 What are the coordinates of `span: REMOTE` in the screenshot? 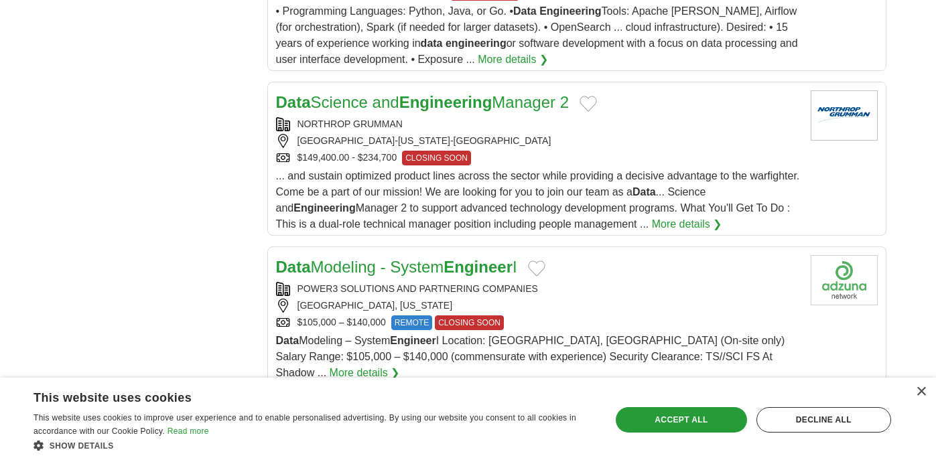 It's located at (411, 323).